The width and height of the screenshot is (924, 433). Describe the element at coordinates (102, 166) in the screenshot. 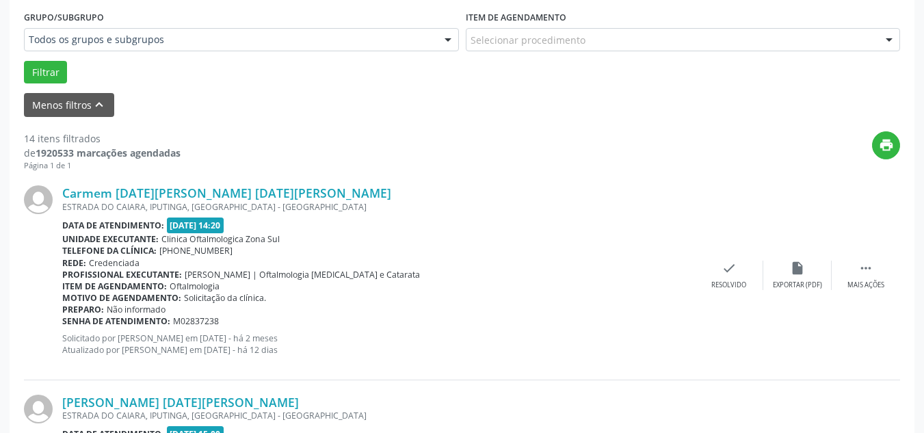

I see `div: Página 1 de 1` at that location.